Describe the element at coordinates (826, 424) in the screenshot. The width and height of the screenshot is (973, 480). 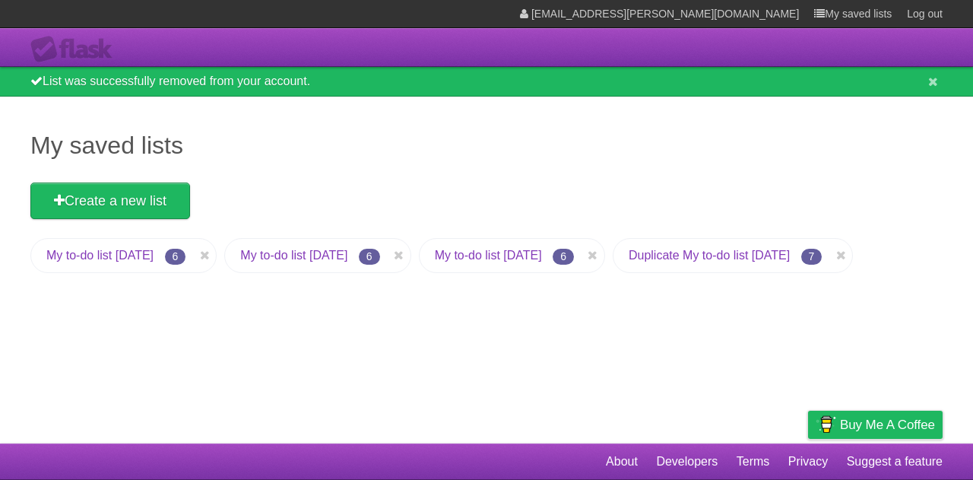
I see `img: Buy me a coffee` at that location.